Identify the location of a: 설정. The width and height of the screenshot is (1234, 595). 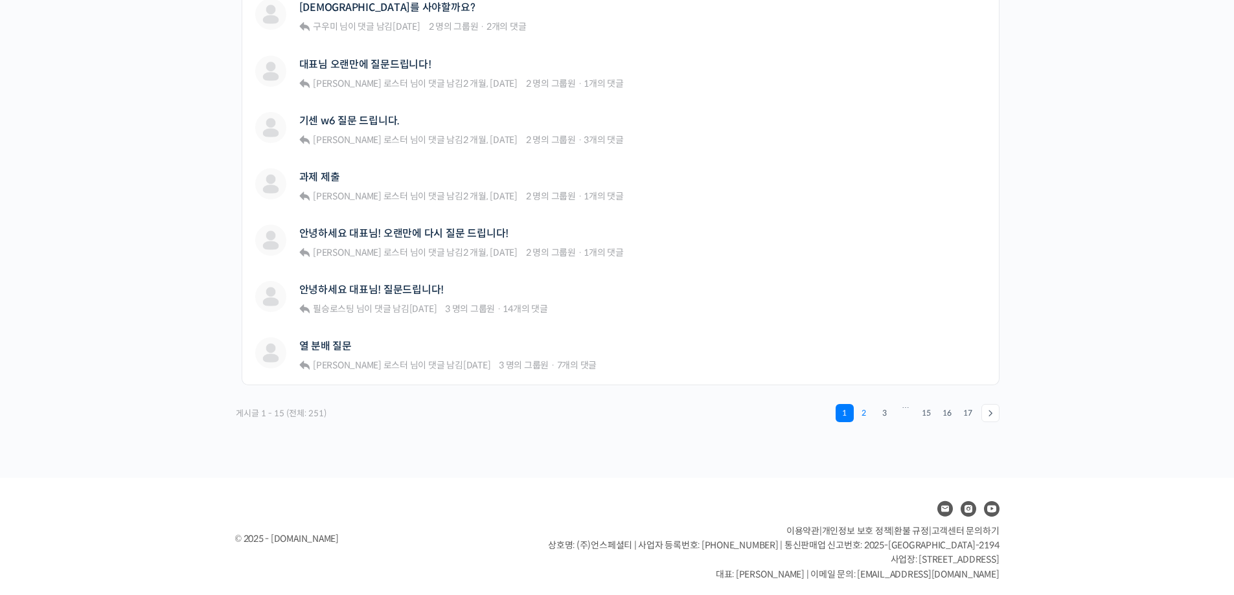
(208, 427).